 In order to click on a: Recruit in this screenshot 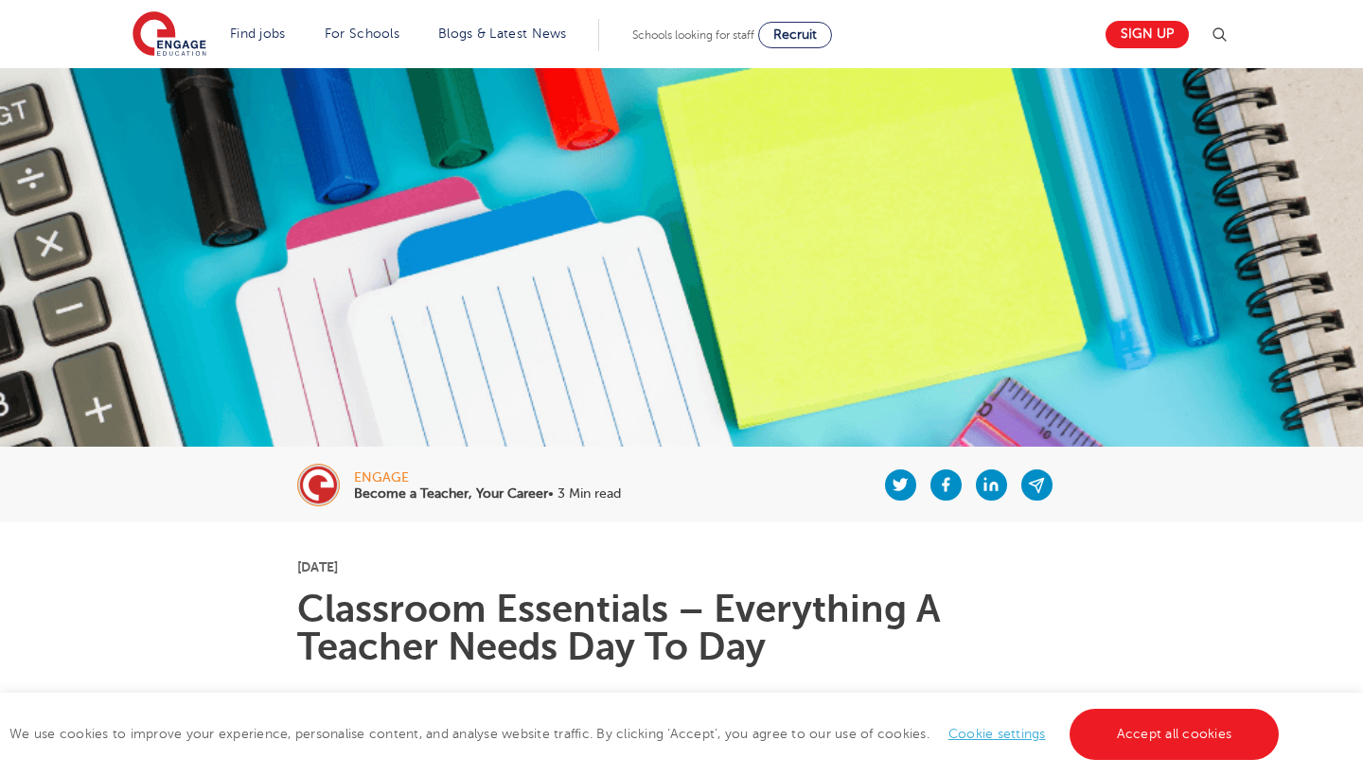, I will do `click(795, 35)`.